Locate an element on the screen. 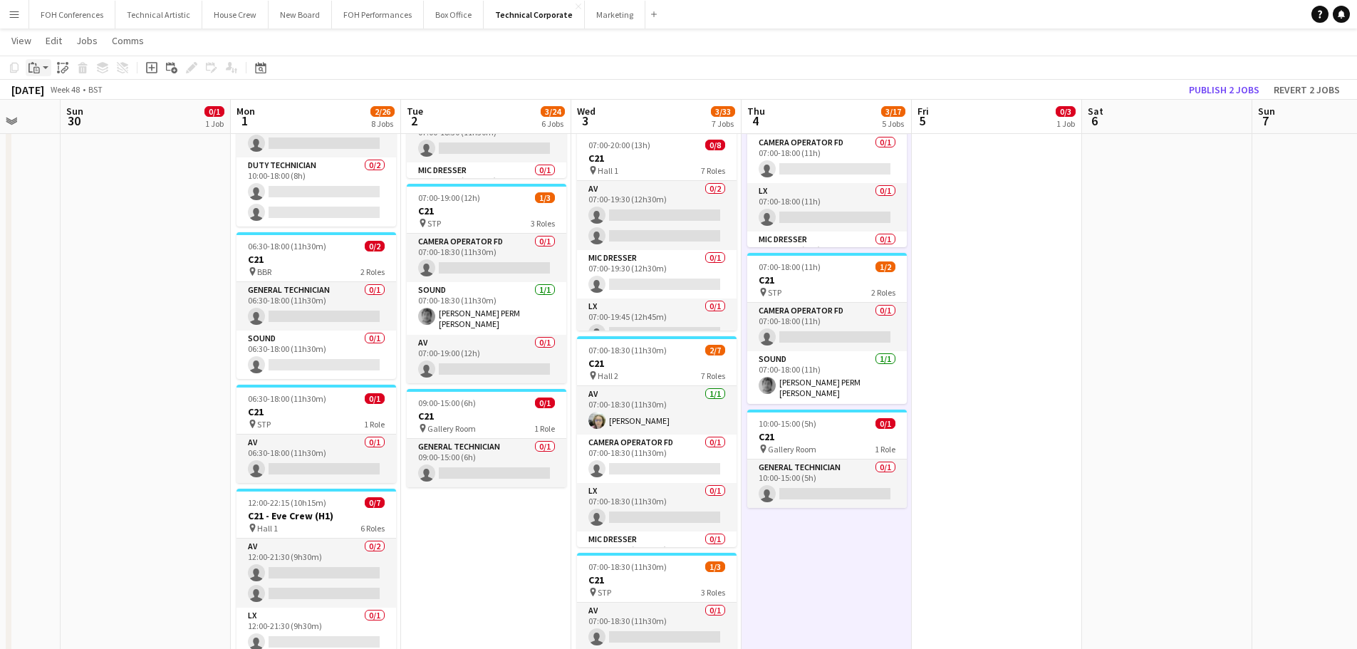  app-card-role: AV0/106:30-18:00 (11h30m) is located at coordinates (316, 459).